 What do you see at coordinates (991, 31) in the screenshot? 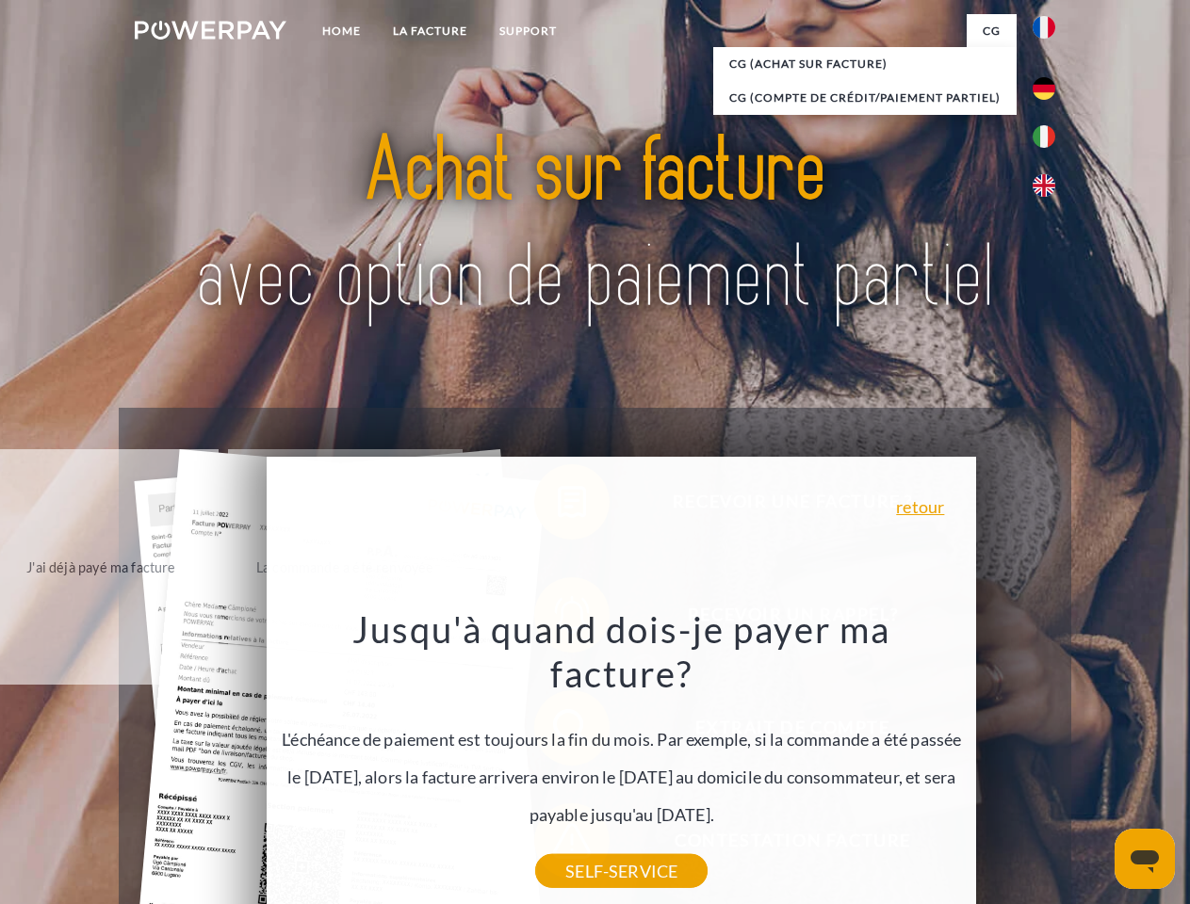
I see `a: CG` at bounding box center [991, 31].